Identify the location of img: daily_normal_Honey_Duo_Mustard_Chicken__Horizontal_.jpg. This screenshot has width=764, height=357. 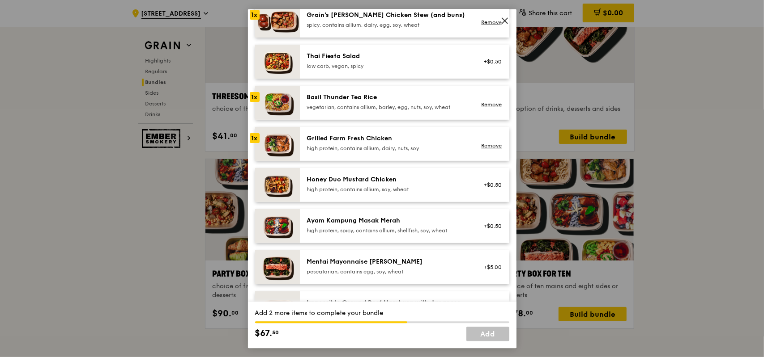
(277, 185).